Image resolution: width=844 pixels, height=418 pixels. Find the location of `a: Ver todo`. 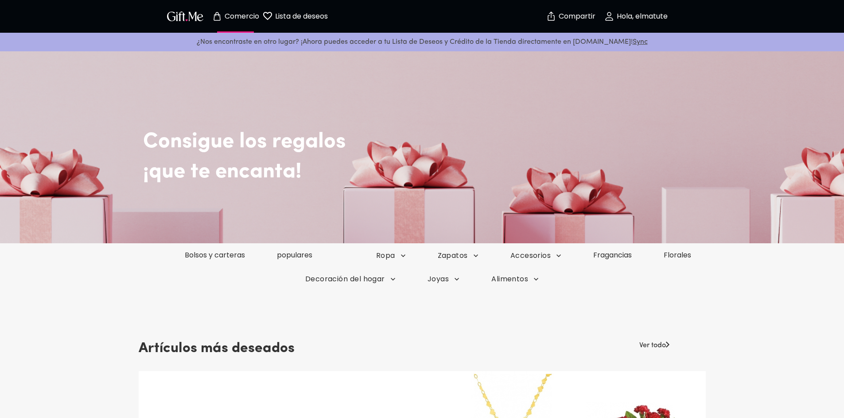

a: Ver todo is located at coordinates (652, 344).